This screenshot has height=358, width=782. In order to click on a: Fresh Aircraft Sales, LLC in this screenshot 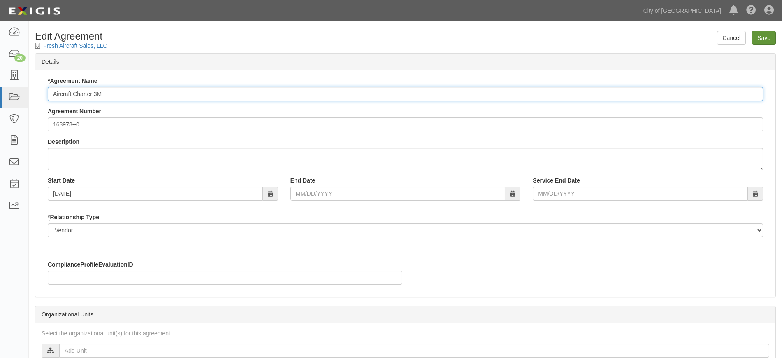, I will do `click(75, 46)`.